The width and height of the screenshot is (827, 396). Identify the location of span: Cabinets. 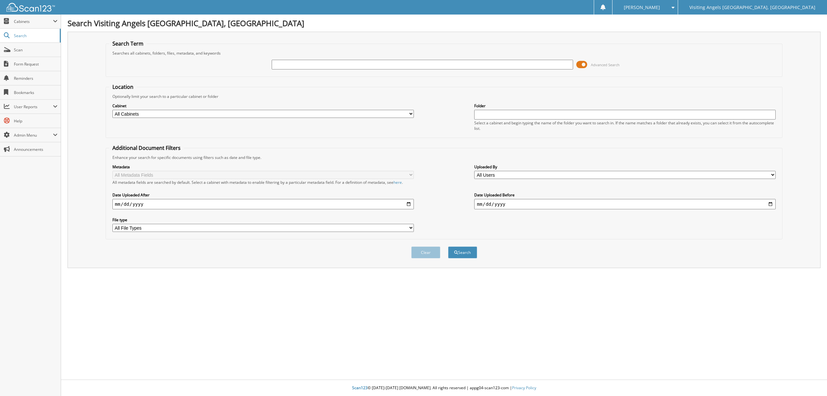
(33, 21).